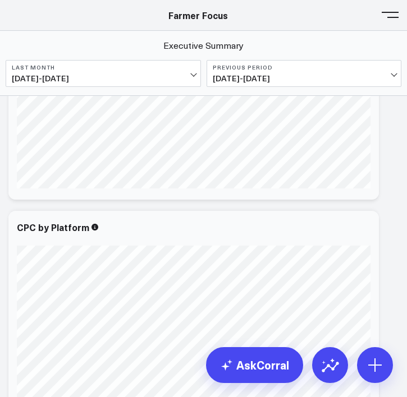 The height and width of the screenshot is (397, 407). I want to click on a: Farmer Focus, so click(198, 15).